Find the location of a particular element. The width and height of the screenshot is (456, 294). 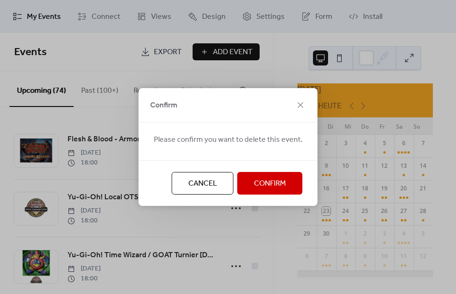

button: Cancel is located at coordinates (202, 184).